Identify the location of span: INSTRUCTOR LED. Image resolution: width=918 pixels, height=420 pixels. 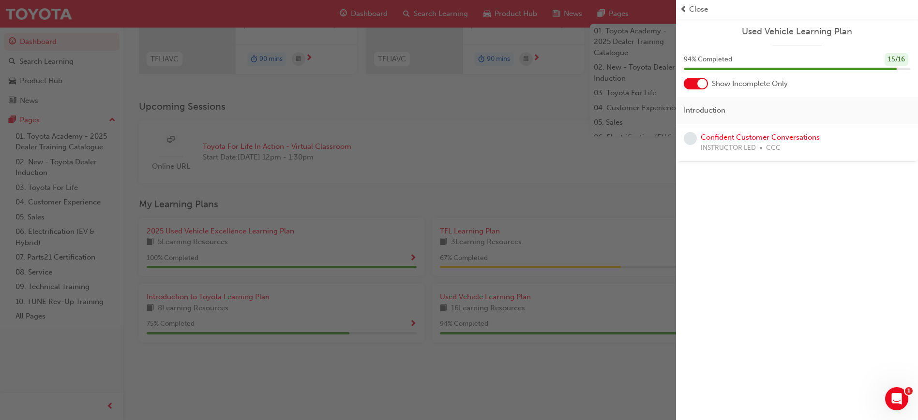
(728, 148).